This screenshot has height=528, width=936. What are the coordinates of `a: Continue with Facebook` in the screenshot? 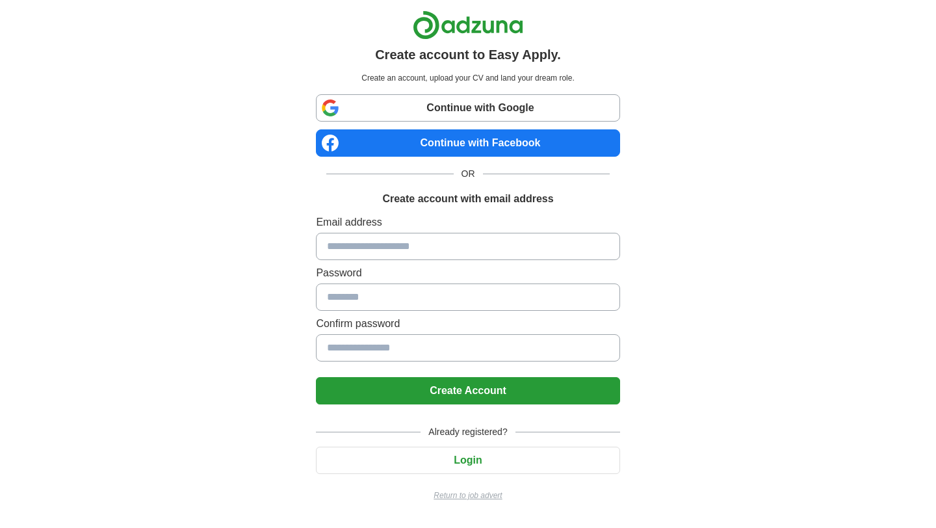 It's located at (468, 143).